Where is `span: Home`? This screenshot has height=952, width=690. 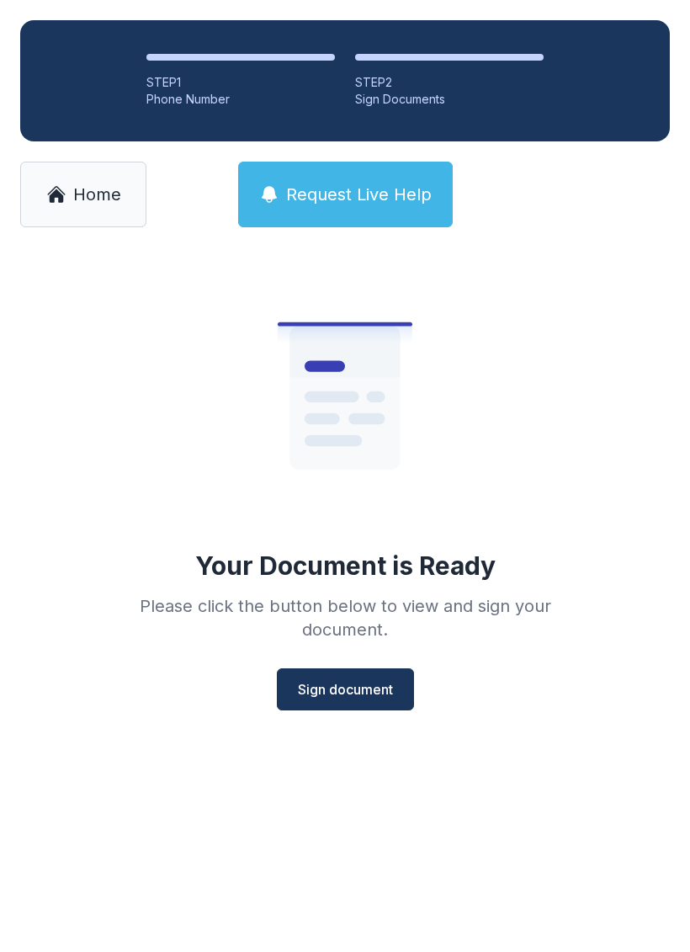 span: Home is located at coordinates (97, 194).